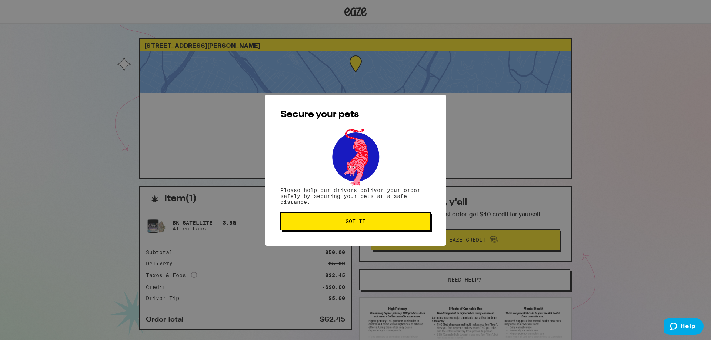 The width and height of the screenshot is (711, 340). What do you see at coordinates (355, 221) in the screenshot?
I see `button: Got it` at bounding box center [355, 221].